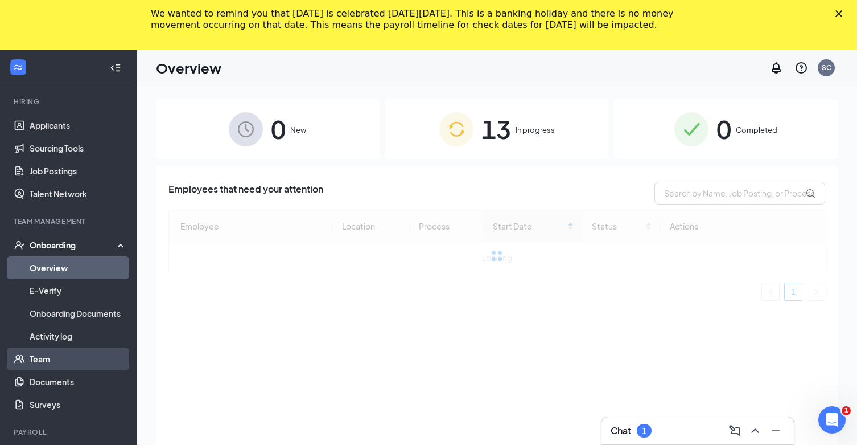  I want to click on a: Documents, so click(78, 381).